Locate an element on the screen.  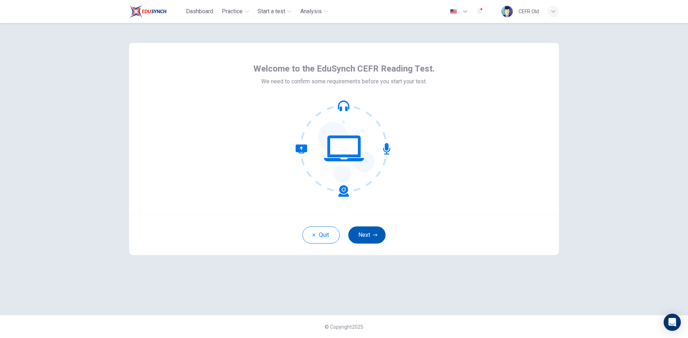
span: Analysis is located at coordinates (311, 11).